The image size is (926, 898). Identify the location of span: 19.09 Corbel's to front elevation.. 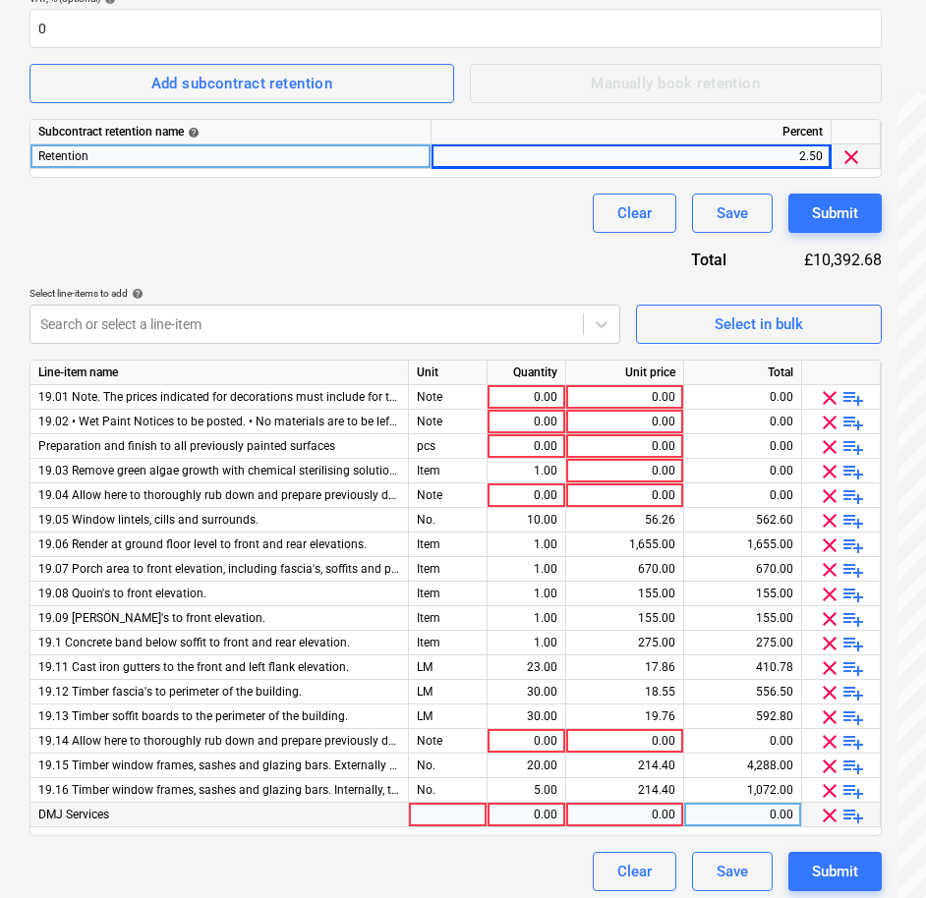
(151, 618).